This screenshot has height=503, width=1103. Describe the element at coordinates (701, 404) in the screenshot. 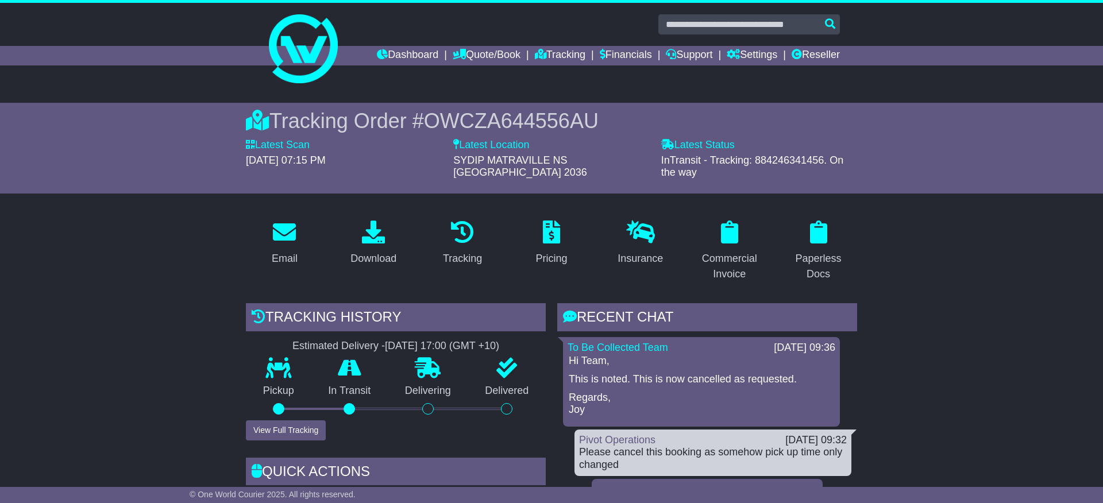

I see `p: Regards, Joy` at that location.